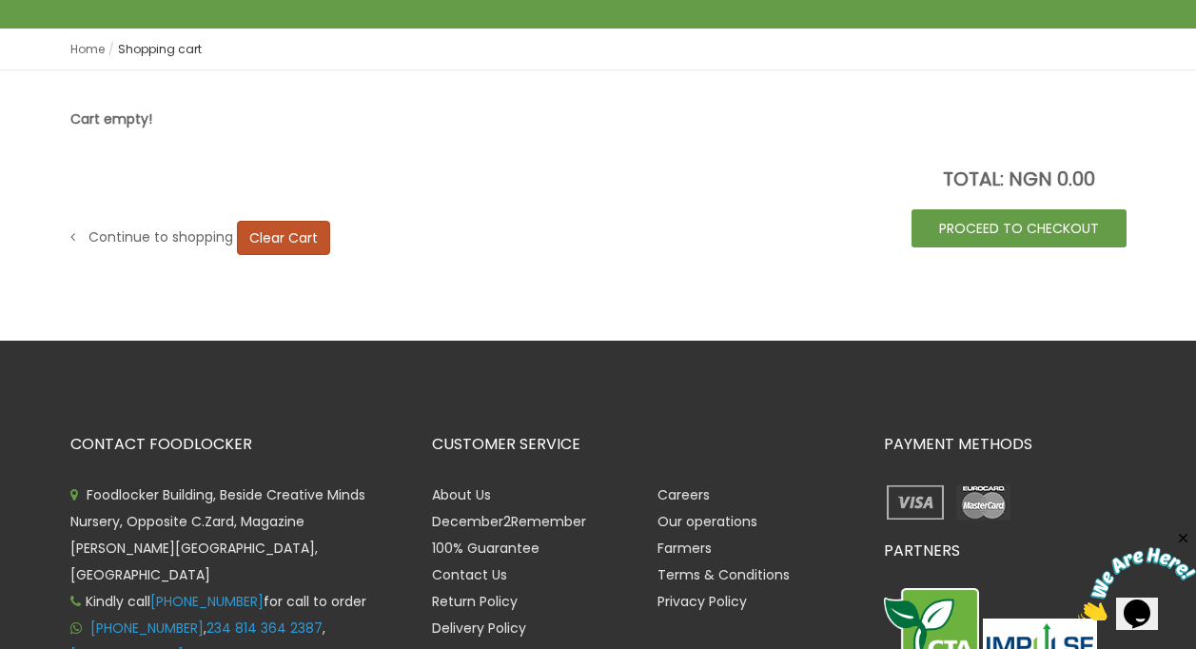 This screenshot has width=1196, height=649. I want to click on a: Contact Us, so click(469, 575).